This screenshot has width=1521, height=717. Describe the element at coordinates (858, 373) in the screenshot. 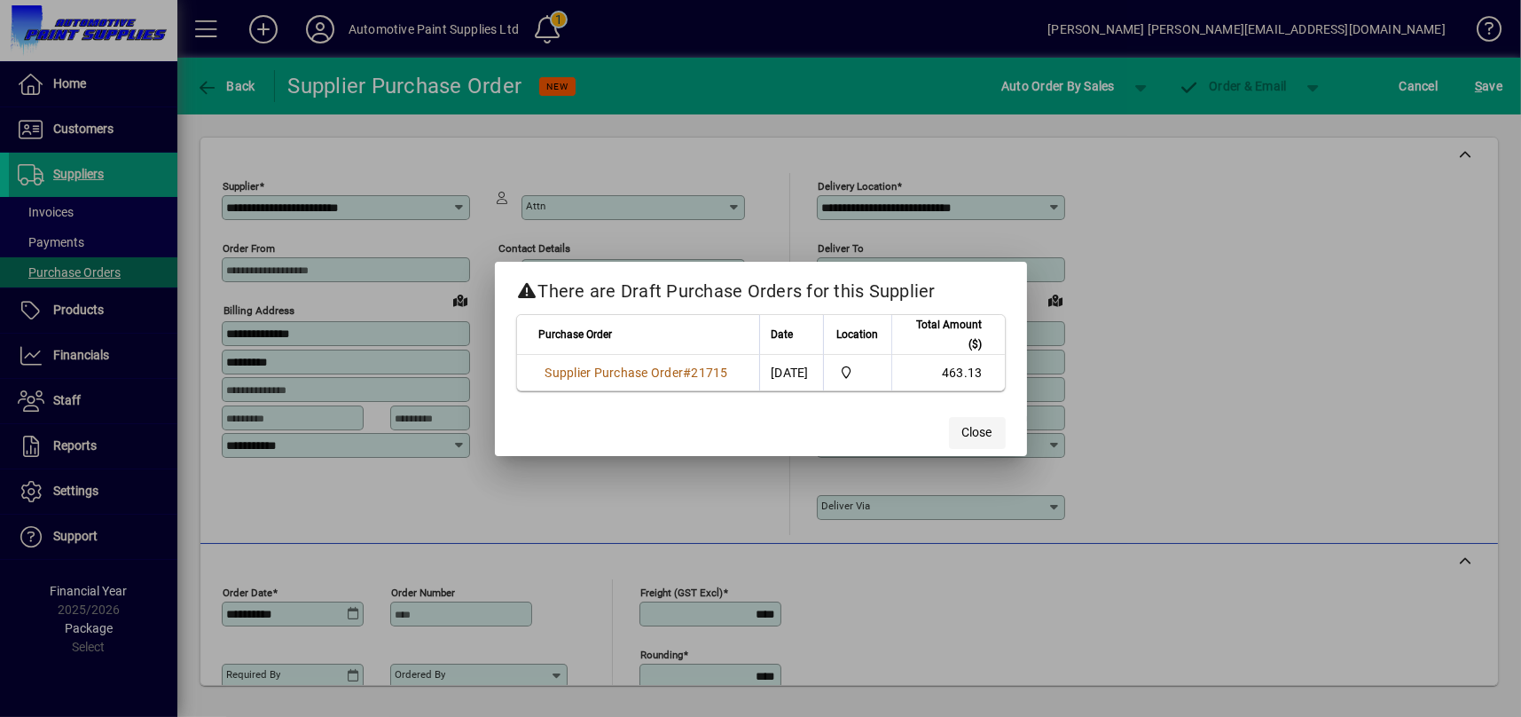

I see `span: Automotive Paint Supplies Ltd` at that location.